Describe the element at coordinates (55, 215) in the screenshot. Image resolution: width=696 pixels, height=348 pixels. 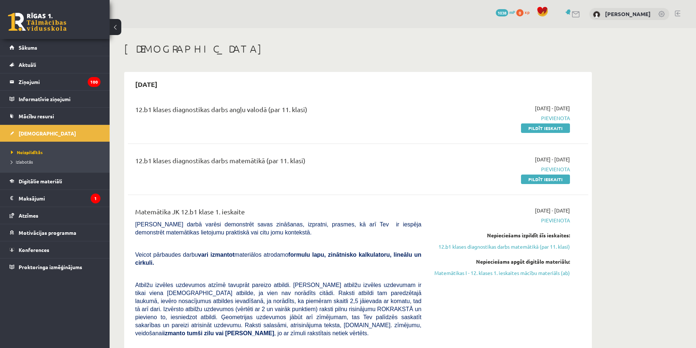
I see `a: Atzīmes` at that location.